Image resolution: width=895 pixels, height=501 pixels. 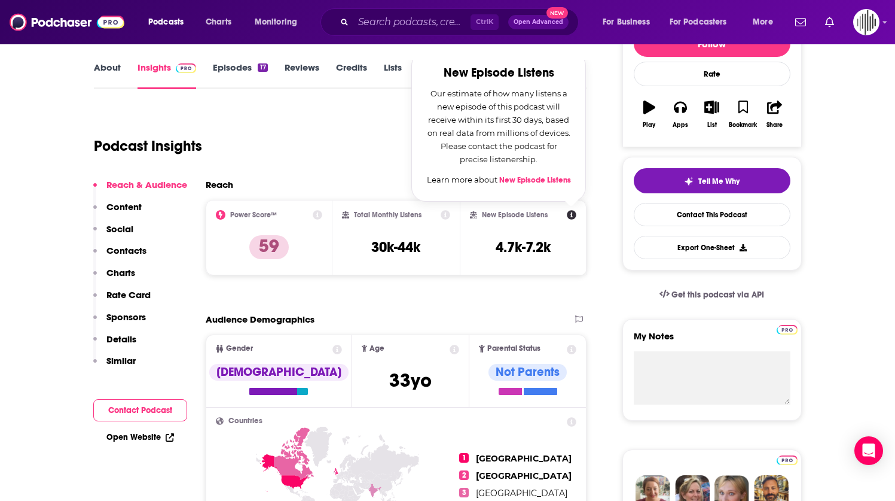 I want to click on div: Bookmark, so click(x=743, y=125).